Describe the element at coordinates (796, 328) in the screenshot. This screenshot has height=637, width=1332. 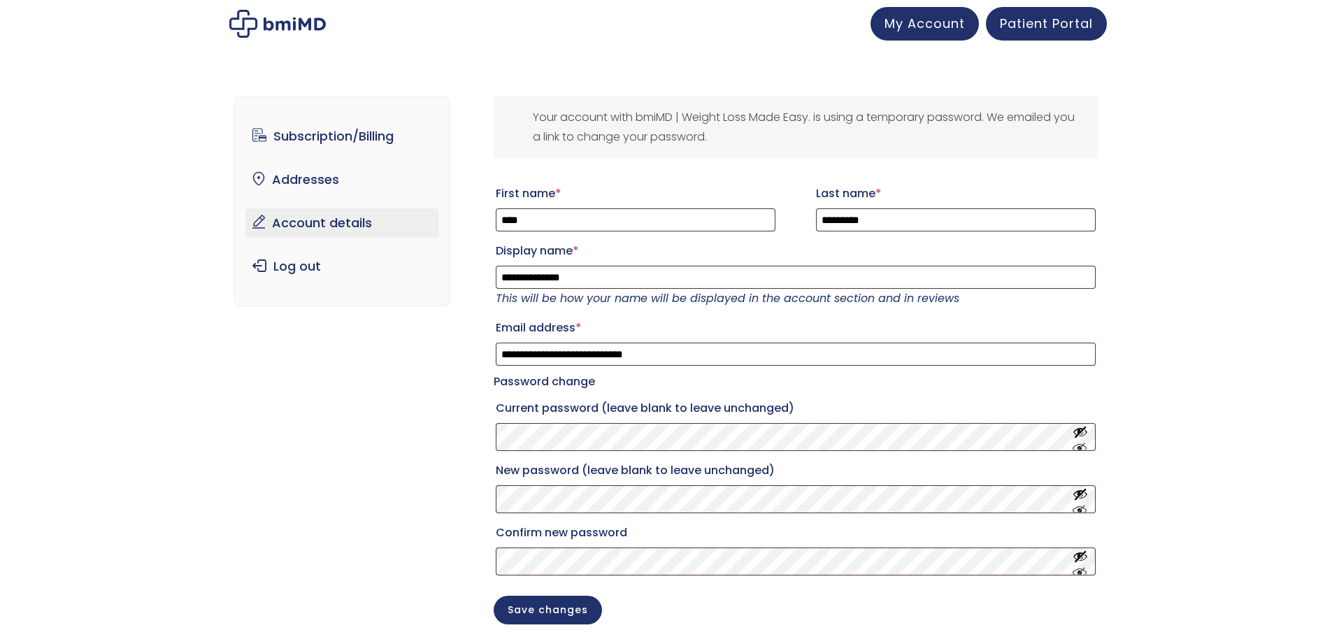
I see `label: Email address` at that location.